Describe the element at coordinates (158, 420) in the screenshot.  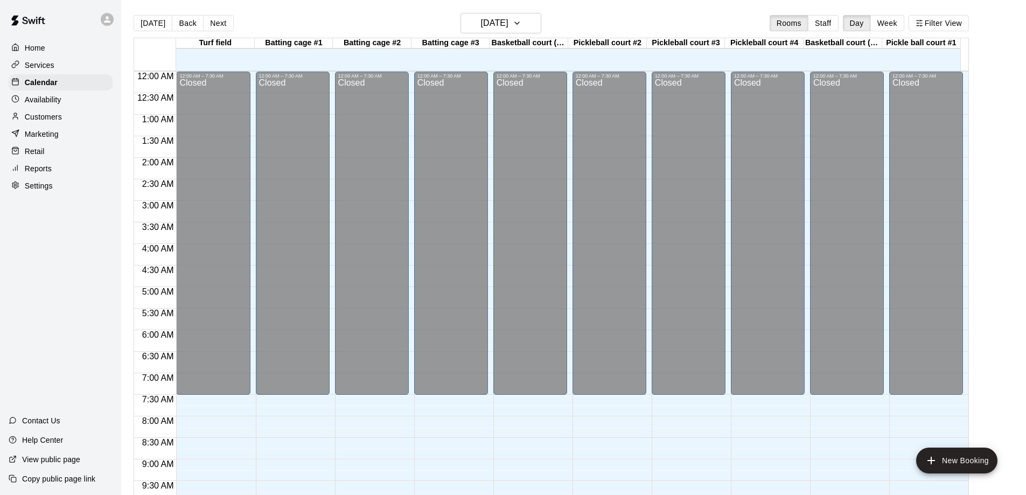
I see `span: 8:00 AM` at that location.